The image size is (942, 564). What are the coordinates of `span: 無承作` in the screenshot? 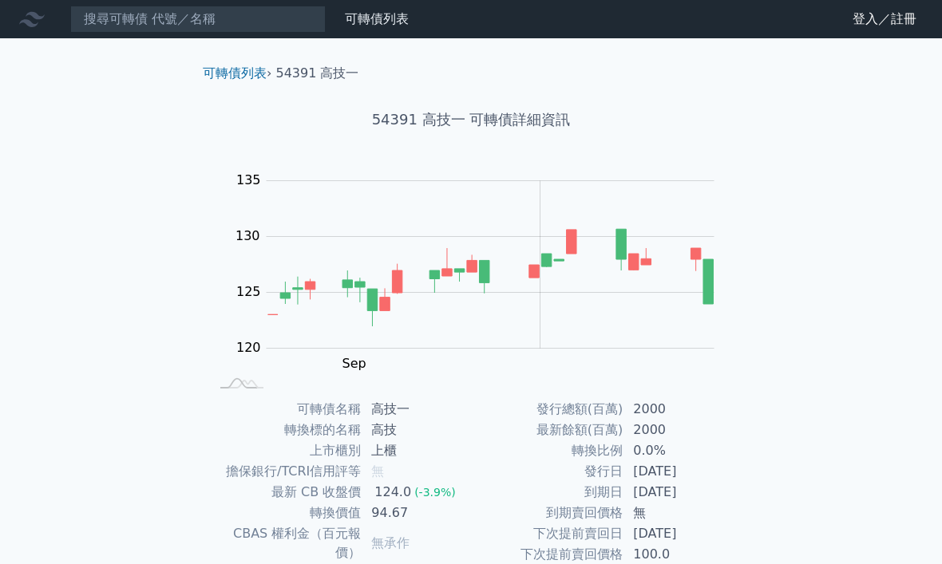 It's located at (390, 543).